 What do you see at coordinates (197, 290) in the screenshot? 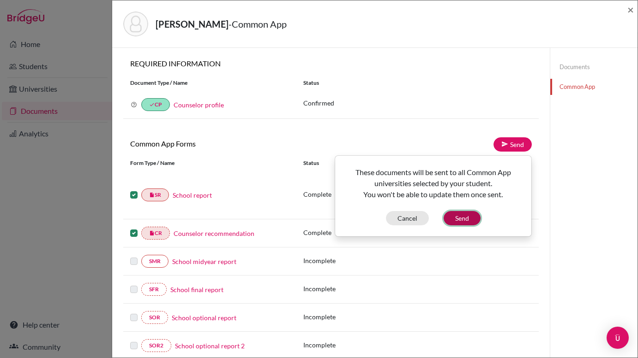
I see `a: School final report` at bounding box center [197, 290].